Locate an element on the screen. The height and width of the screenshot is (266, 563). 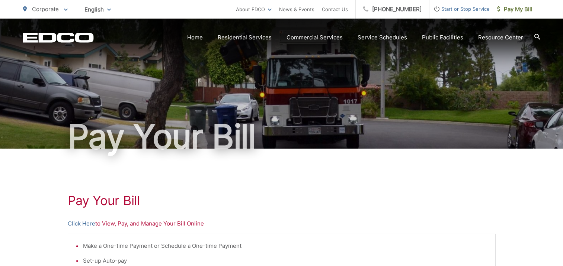
a: News & Events is located at coordinates (296, 9).